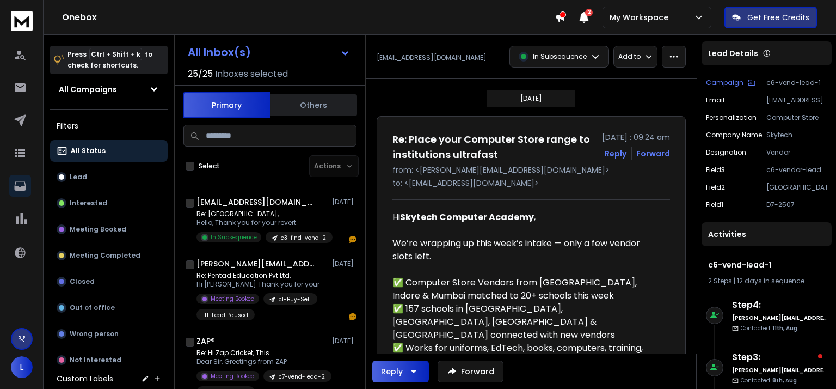 Image resolution: width=836 pixels, height=389 pixels. What do you see at coordinates (797, 118) in the screenshot?
I see `p: Computer Store` at bounding box center [797, 118].